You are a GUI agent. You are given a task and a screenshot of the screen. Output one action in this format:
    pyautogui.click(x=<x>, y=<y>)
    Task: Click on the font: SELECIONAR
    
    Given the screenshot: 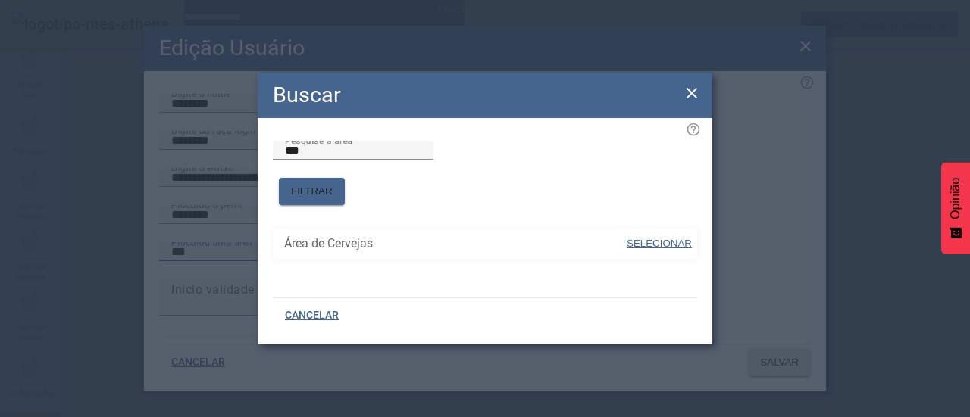 What is the action you would take?
    pyautogui.click(x=659, y=243)
    